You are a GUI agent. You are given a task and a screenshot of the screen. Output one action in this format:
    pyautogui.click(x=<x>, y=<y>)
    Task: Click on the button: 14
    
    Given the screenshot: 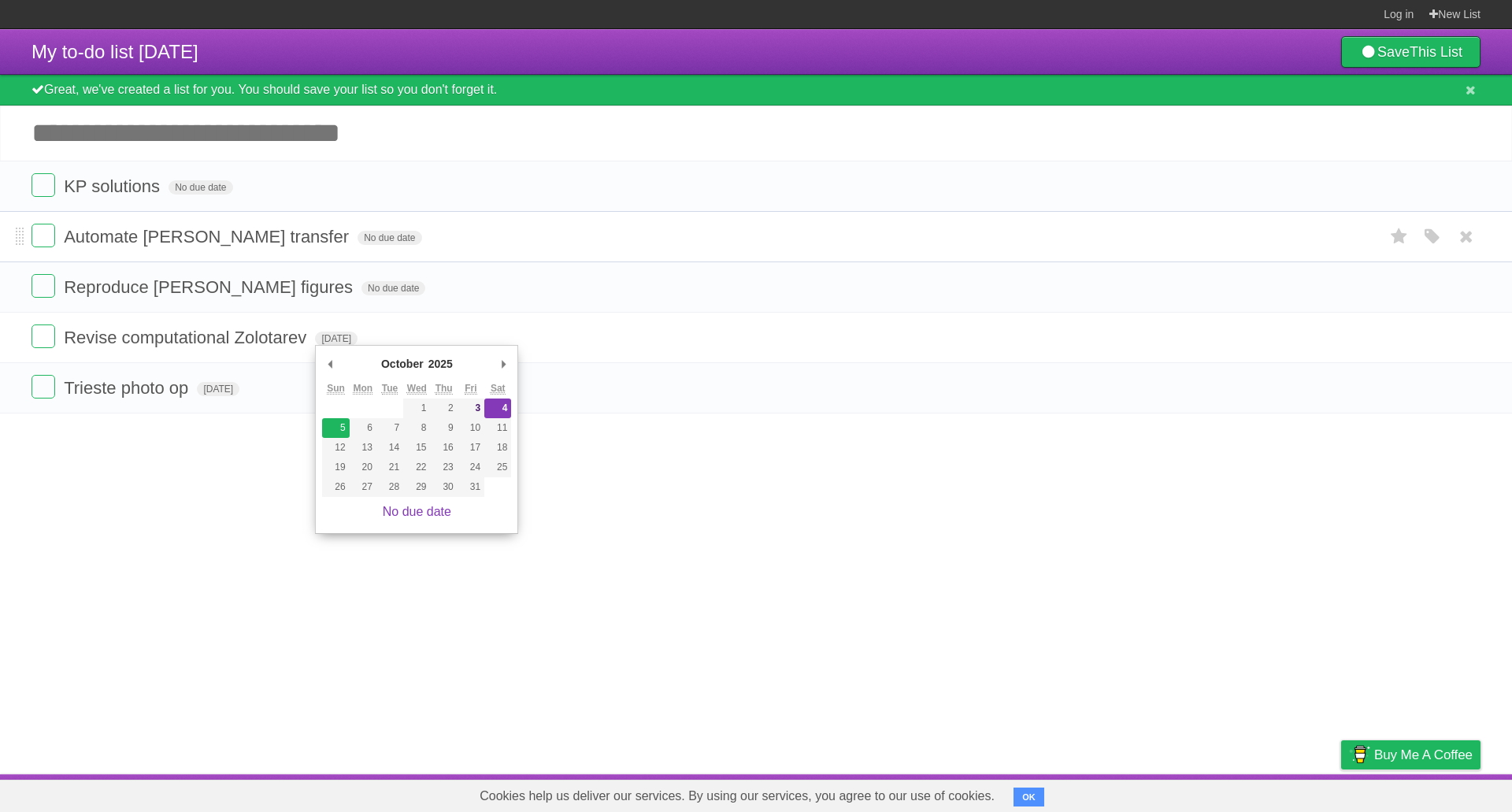 What is the action you would take?
    pyautogui.click(x=390, y=448)
    